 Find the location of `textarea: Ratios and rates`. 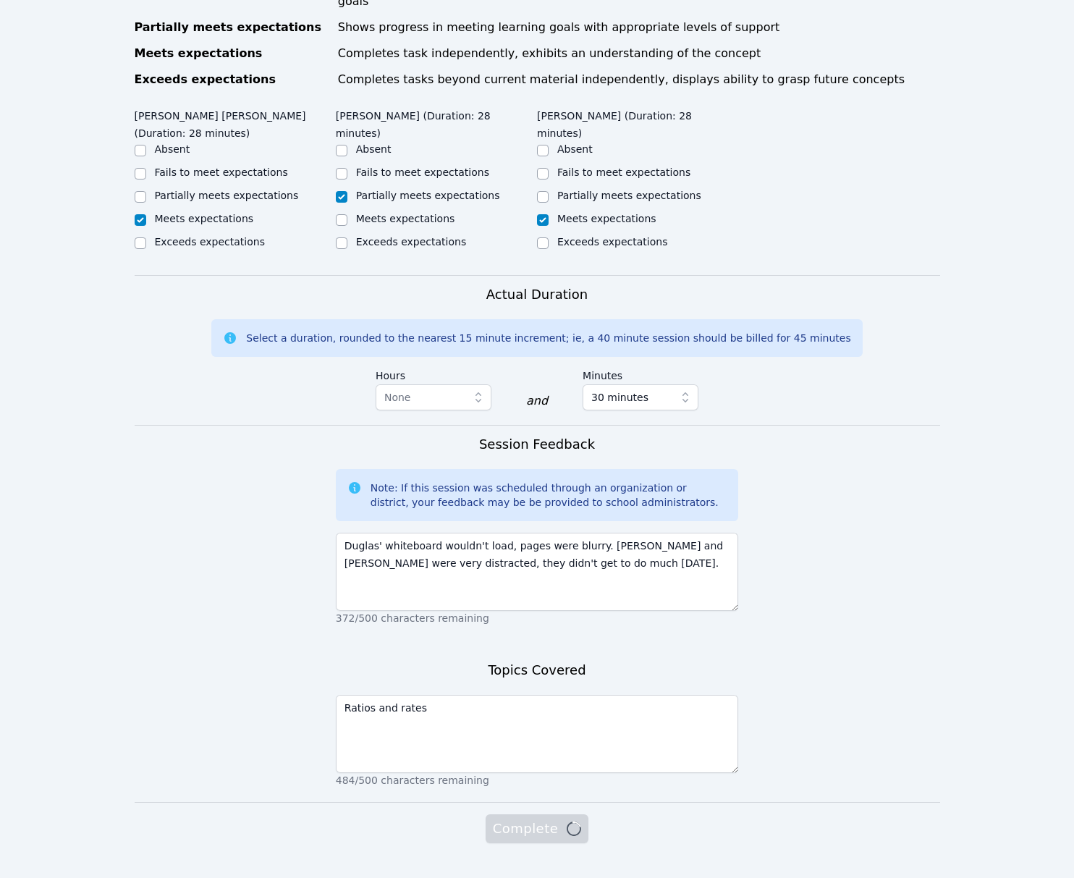

textarea: Ratios and rates is located at coordinates (537, 734).